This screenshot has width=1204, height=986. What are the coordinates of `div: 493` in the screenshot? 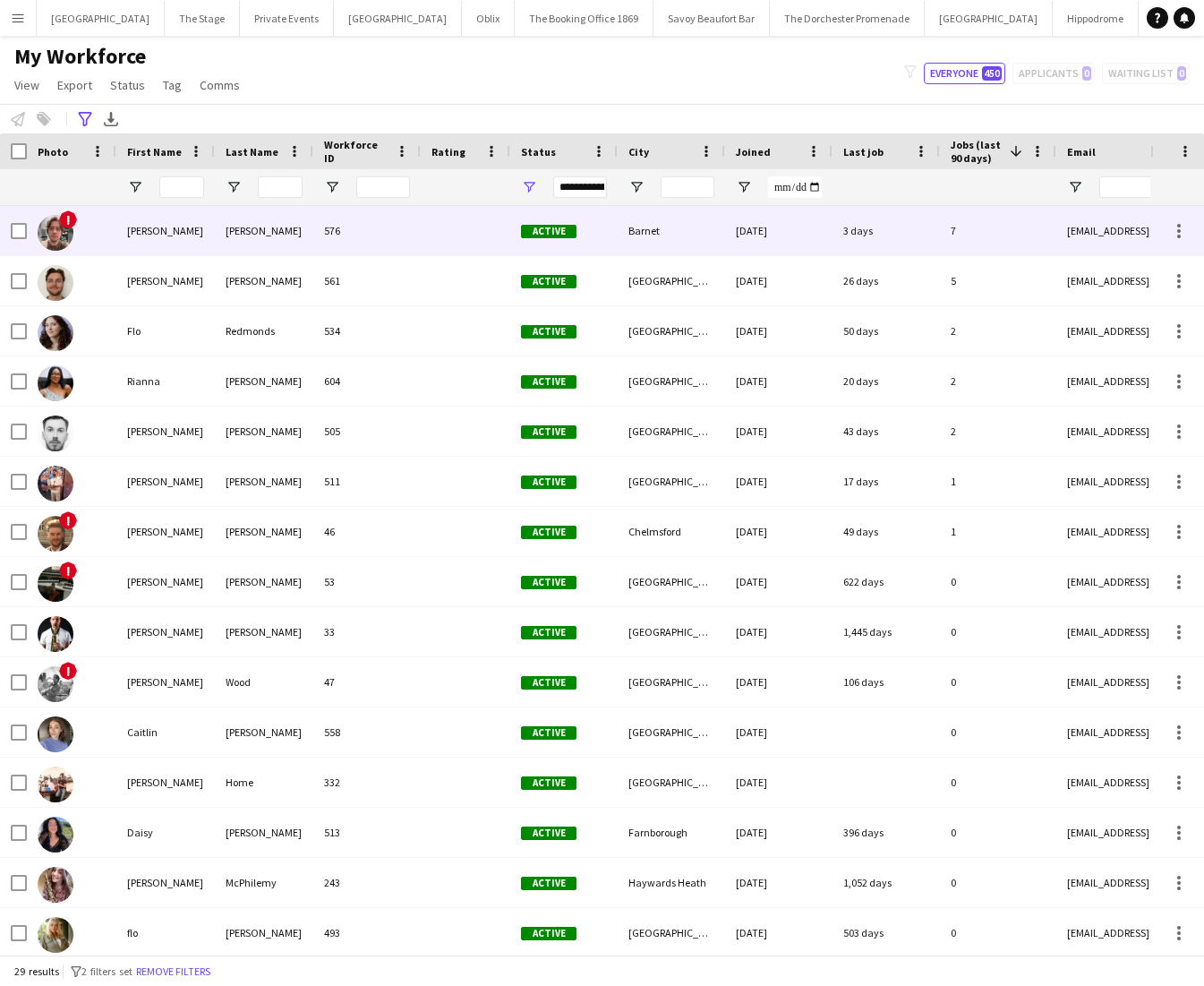 It's located at (367, 932).